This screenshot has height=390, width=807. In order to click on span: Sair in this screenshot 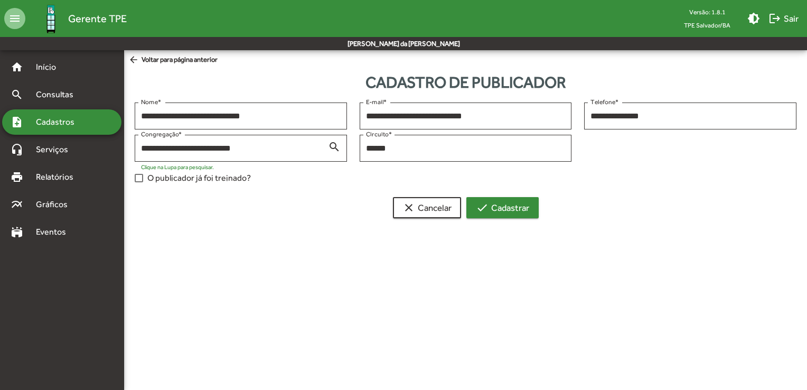, I will do `click(783, 18)`.